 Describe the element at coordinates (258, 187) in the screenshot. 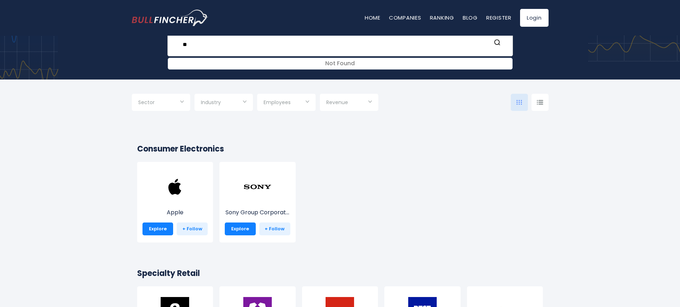

I see `img: SONY.png` at that location.